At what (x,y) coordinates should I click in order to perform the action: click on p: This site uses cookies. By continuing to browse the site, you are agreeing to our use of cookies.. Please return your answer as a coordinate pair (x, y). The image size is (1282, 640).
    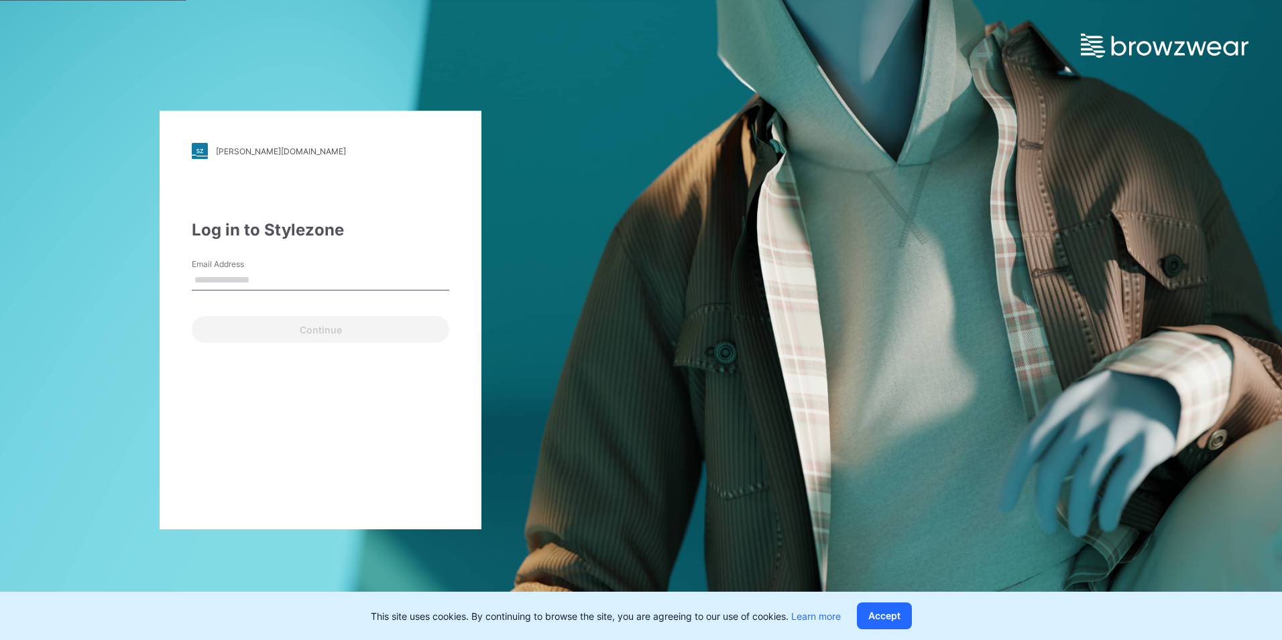
    Looking at the image, I should click on (606, 616).